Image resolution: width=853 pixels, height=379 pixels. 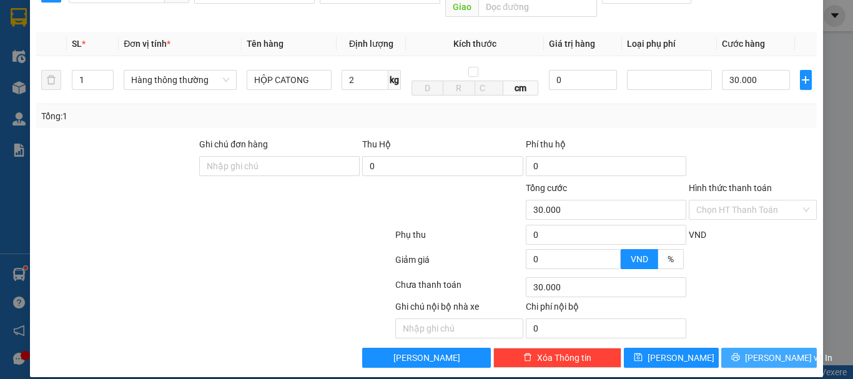 I want to click on div: Ghi chú nội bộ nhà xe, so click(x=459, y=309).